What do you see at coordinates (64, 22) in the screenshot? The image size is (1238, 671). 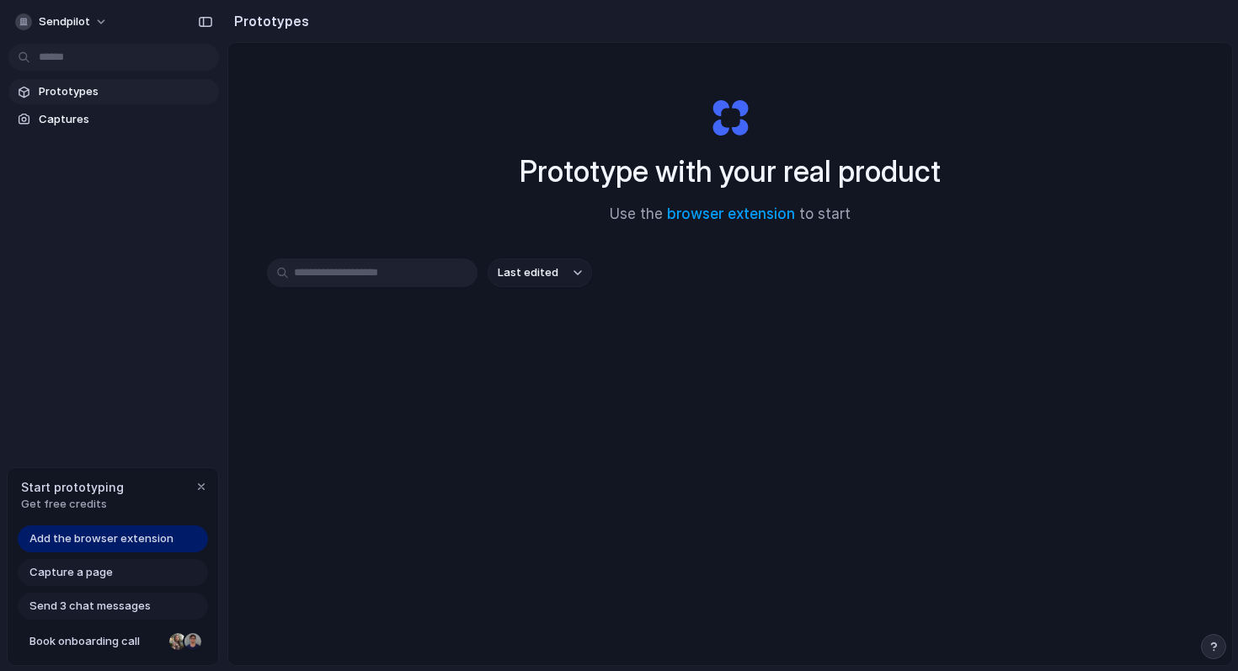 I see `span: Sendpilot` at bounding box center [64, 22].